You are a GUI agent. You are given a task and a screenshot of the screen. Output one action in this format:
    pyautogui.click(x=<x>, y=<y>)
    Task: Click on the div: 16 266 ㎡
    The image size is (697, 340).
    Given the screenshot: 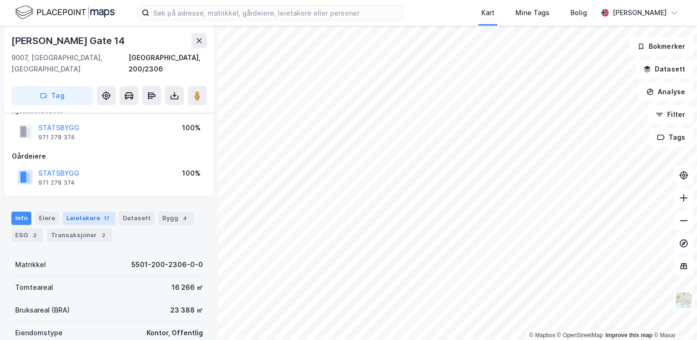 What is the action you would take?
    pyautogui.click(x=187, y=288)
    